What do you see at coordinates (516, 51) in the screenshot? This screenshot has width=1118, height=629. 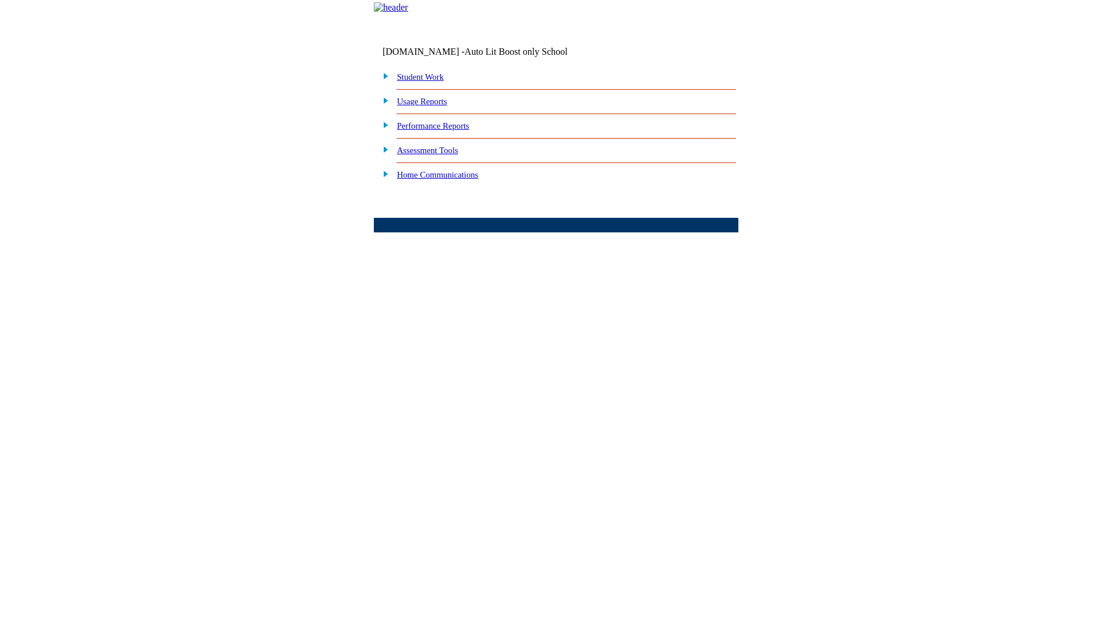 I see `nobr: Auto Lit Boost only School` at bounding box center [516, 51].